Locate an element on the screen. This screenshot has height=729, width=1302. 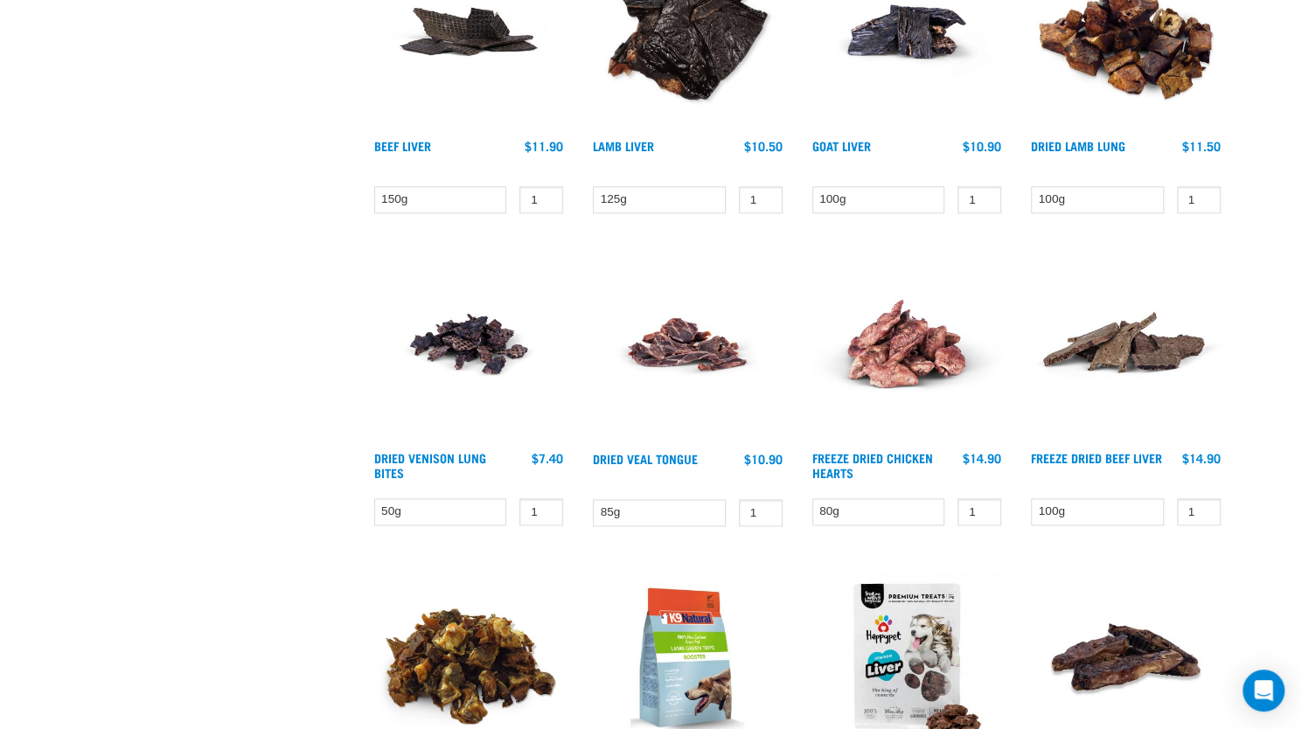
div: Open Intercom Messenger is located at coordinates (1263, 691).